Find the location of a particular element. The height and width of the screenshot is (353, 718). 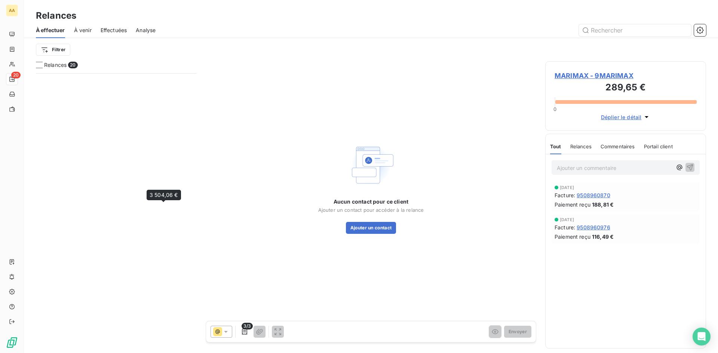

span: 9508960870 is located at coordinates (593, 195).